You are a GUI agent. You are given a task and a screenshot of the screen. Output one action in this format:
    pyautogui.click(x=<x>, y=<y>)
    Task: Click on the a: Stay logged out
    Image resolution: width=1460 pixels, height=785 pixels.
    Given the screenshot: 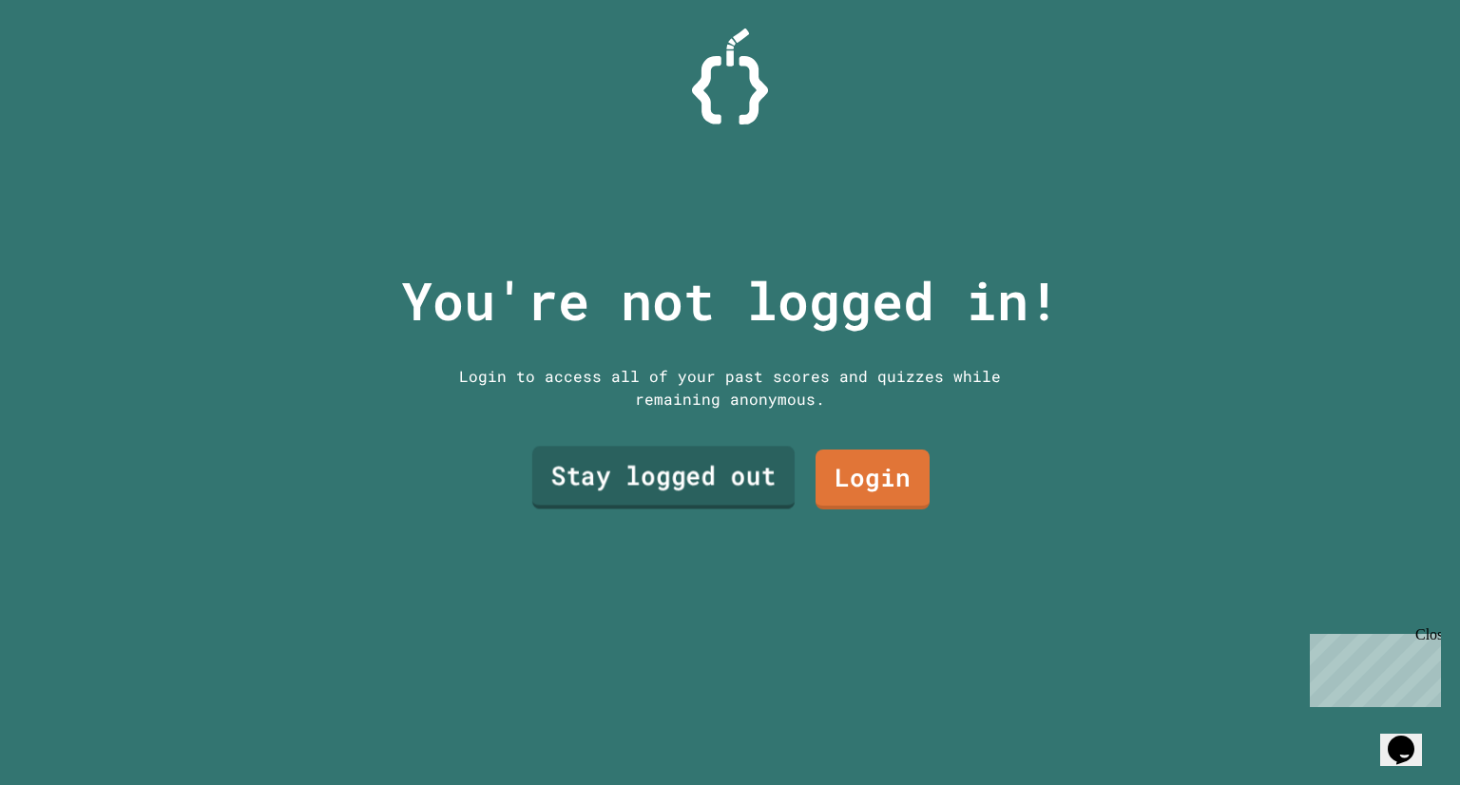 What is the action you would take?
    pyautogui.click(x=663, y=477)
    